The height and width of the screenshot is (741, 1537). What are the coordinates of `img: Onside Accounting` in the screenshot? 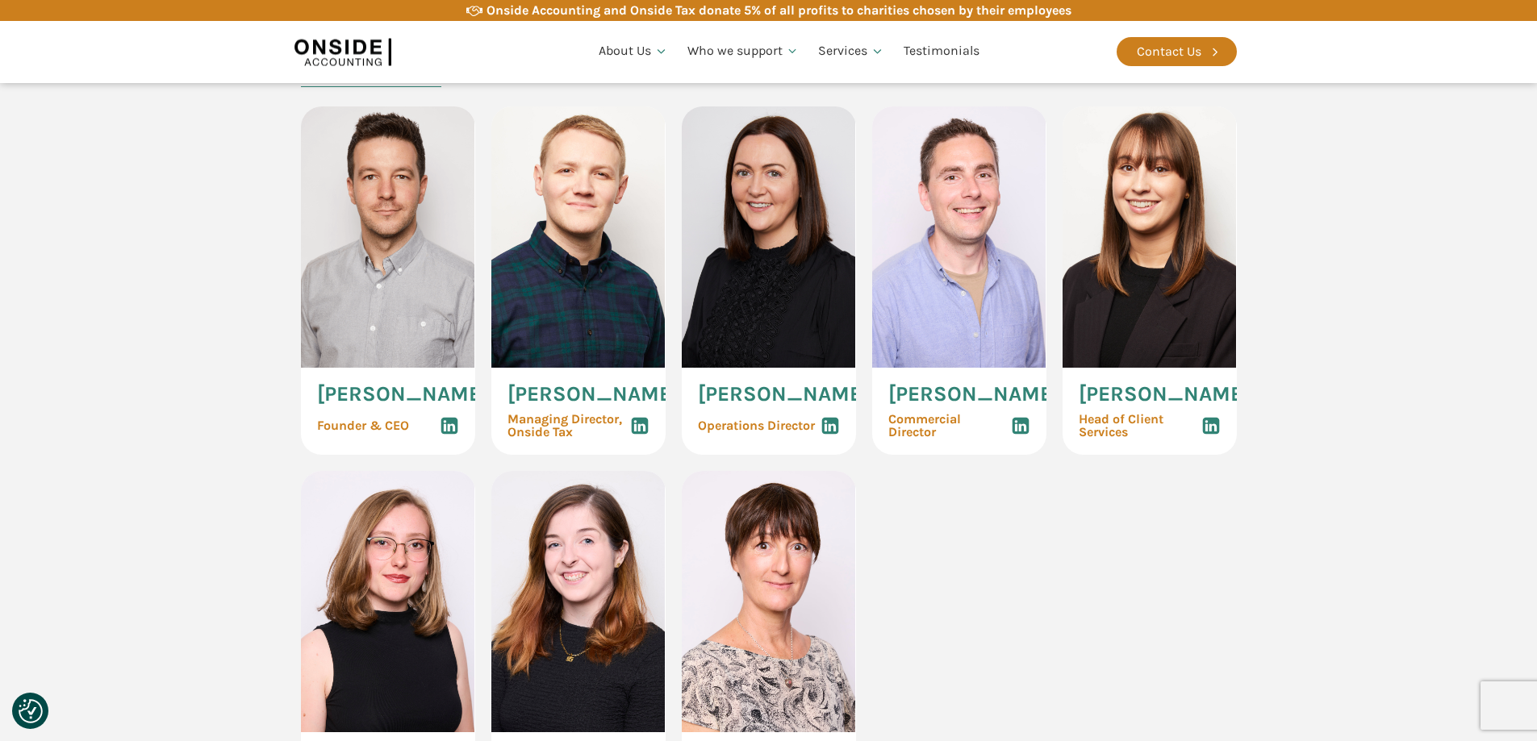 It's located at (343, 52).